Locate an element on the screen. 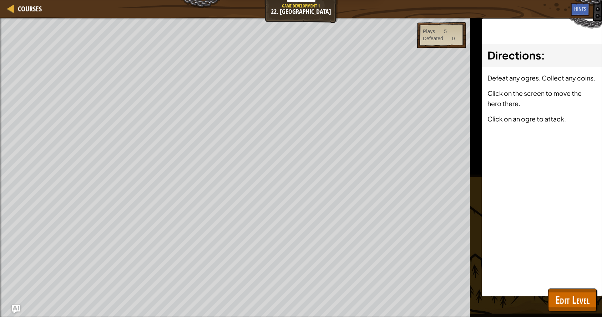  p: Click on the screen to move the hero there. is located at coordinates (541, 98).